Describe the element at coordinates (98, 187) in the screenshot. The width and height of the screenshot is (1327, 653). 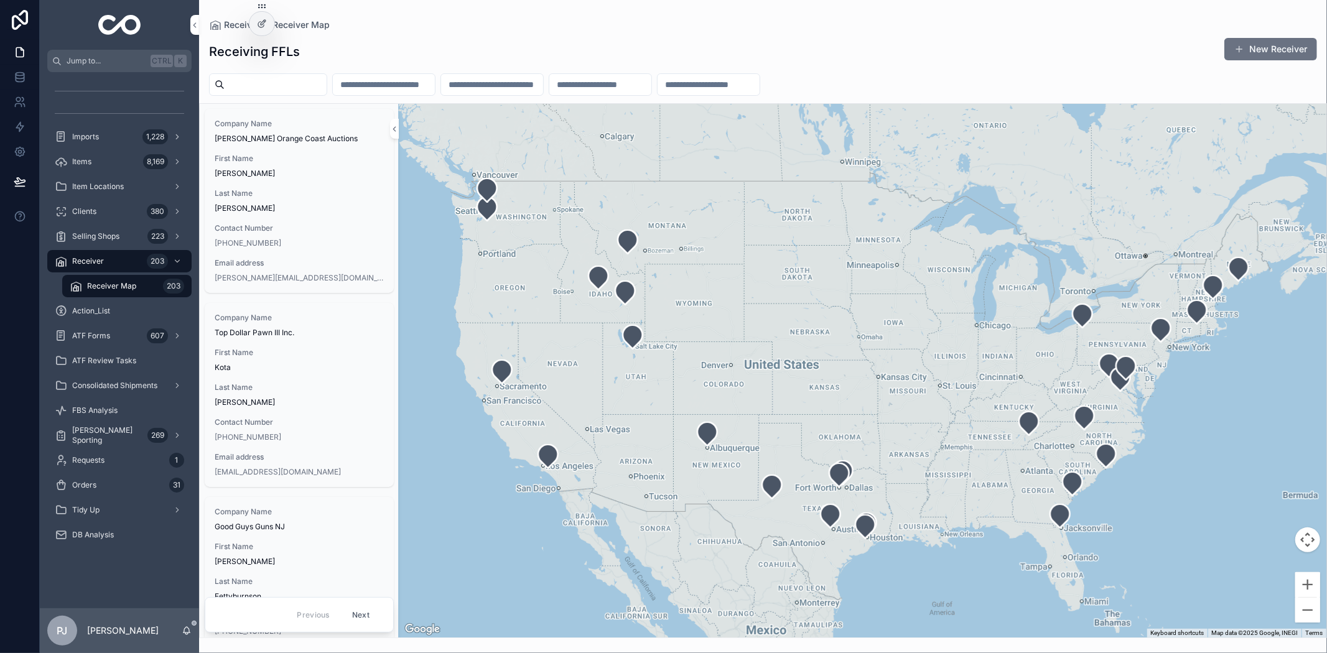
I see `span: Item Locations` at that location.